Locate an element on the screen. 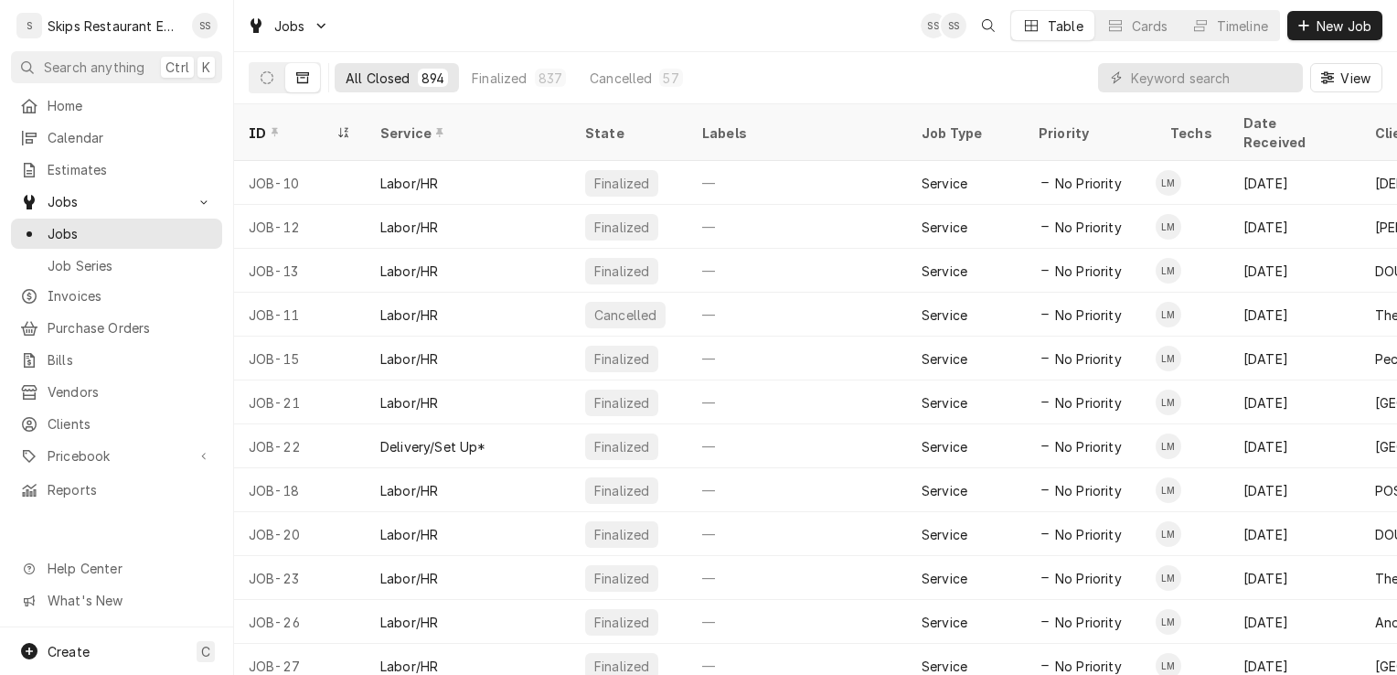  a: Job Series is located at coordinates (116, 265).